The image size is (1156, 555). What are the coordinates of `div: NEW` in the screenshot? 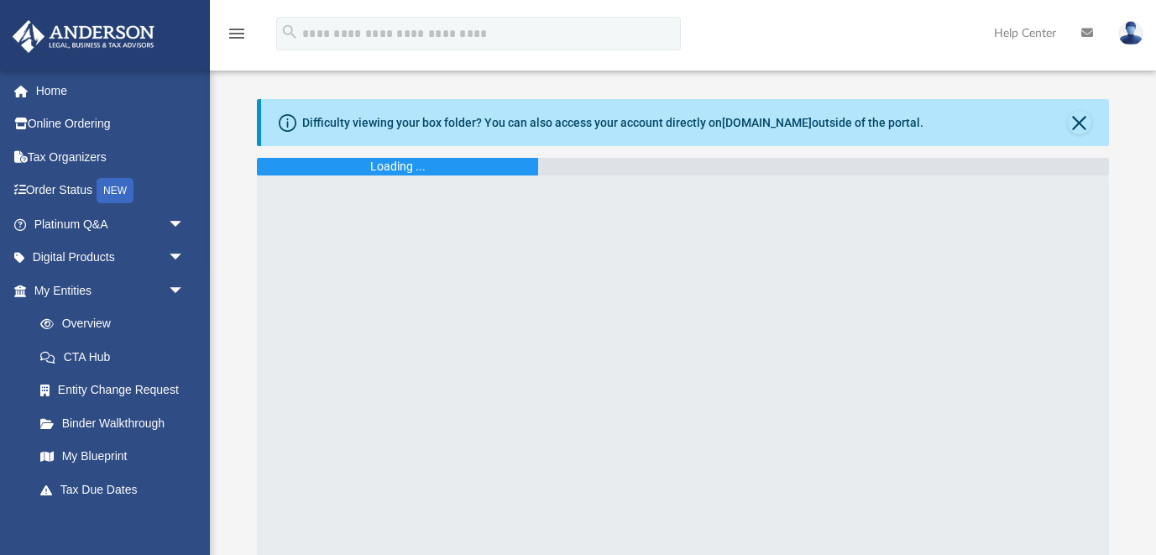 It's located at (115, 191).